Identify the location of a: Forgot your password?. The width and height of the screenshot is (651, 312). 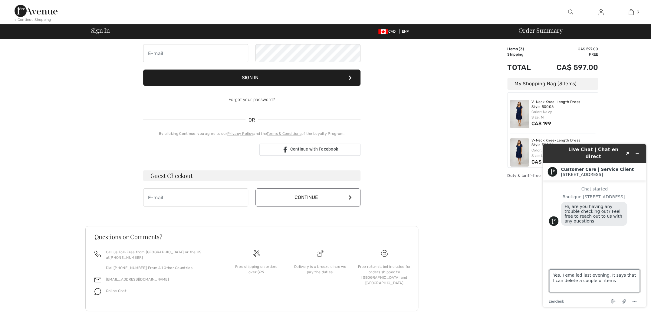
(252, 100).